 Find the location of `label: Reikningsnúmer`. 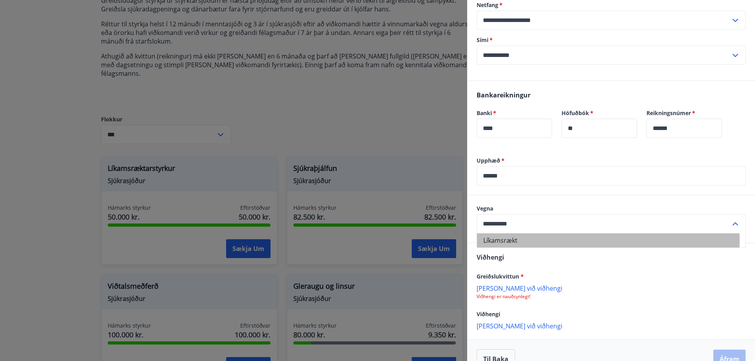

label: Reikningsnúmer is located at coordinates (684, 113).